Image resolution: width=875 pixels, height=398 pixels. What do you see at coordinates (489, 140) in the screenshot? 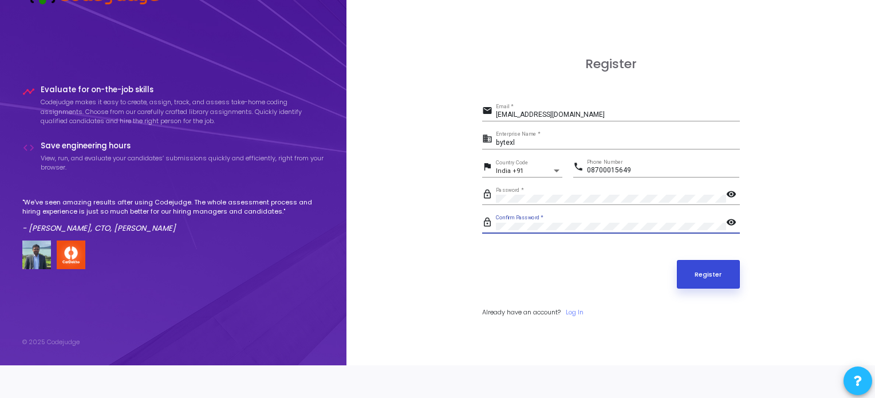
I see `mat-icon: business` at bounding box center [489, 140].